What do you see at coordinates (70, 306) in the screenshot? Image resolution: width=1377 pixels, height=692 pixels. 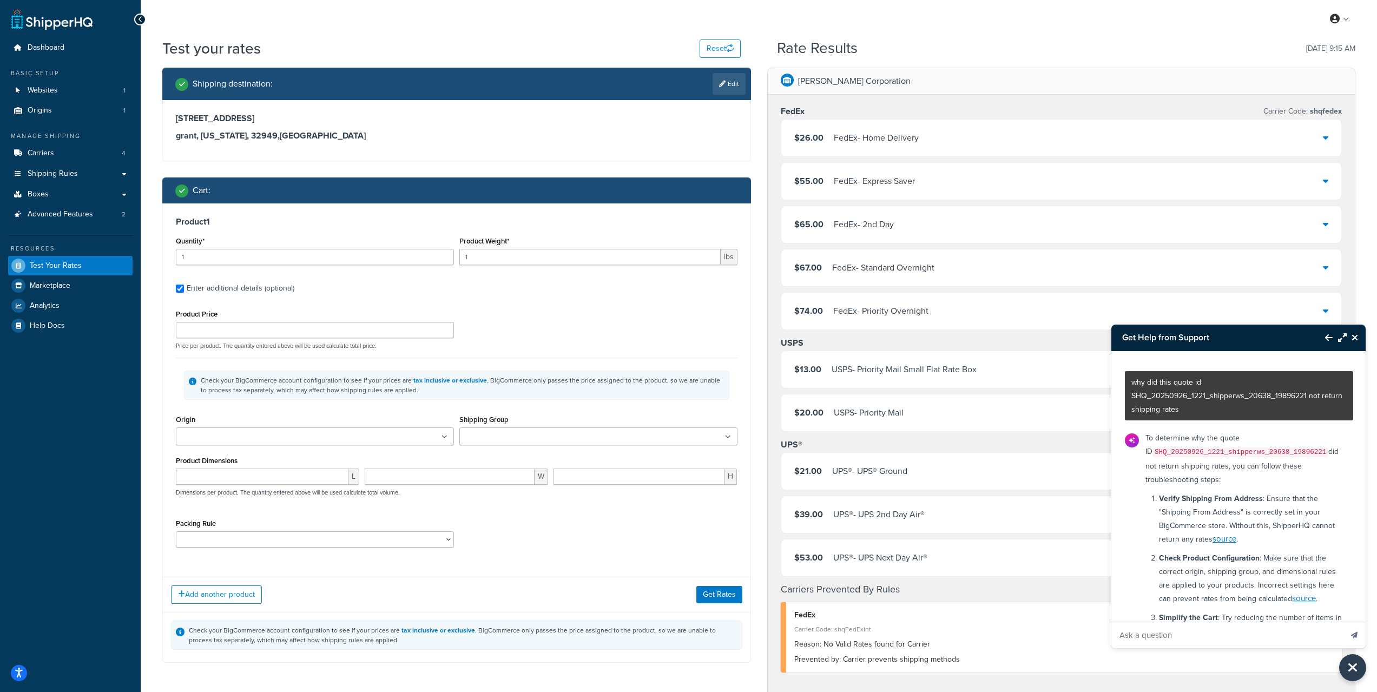 I see `a: Analytics` at bounding box center [70, 306].